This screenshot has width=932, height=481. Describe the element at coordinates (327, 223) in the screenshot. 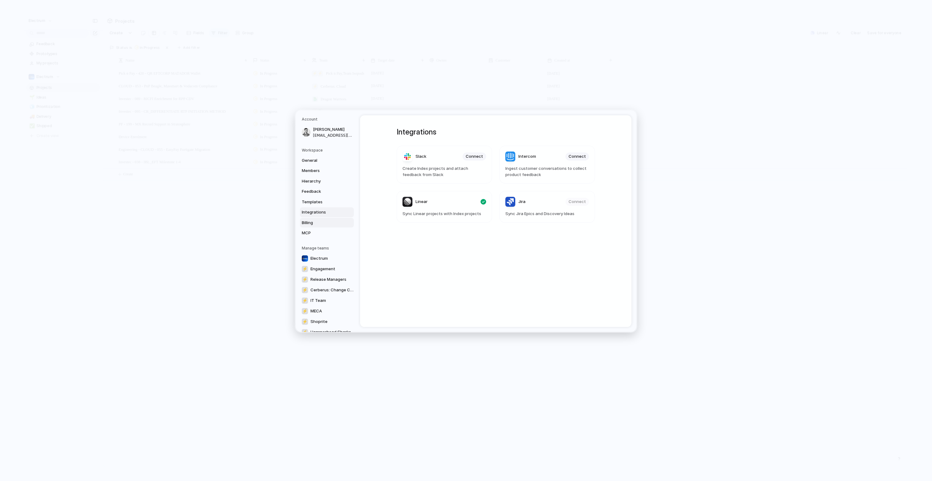

I see `a: Billing` at that location.